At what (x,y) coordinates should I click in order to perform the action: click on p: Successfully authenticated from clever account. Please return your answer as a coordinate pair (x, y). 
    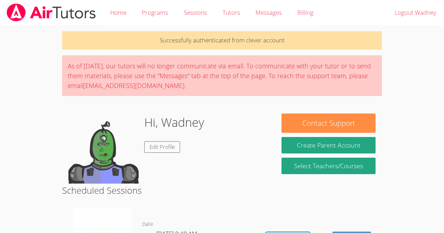
    Looking at the image, I should click on (222, 40).